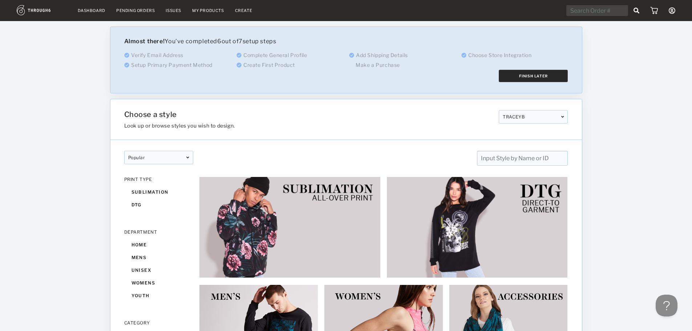 The height and width of the screenshot is (331, 692). Describe the element at coordinates (533, 76) in the screenshot. I see `button: Finish Later` at that location.